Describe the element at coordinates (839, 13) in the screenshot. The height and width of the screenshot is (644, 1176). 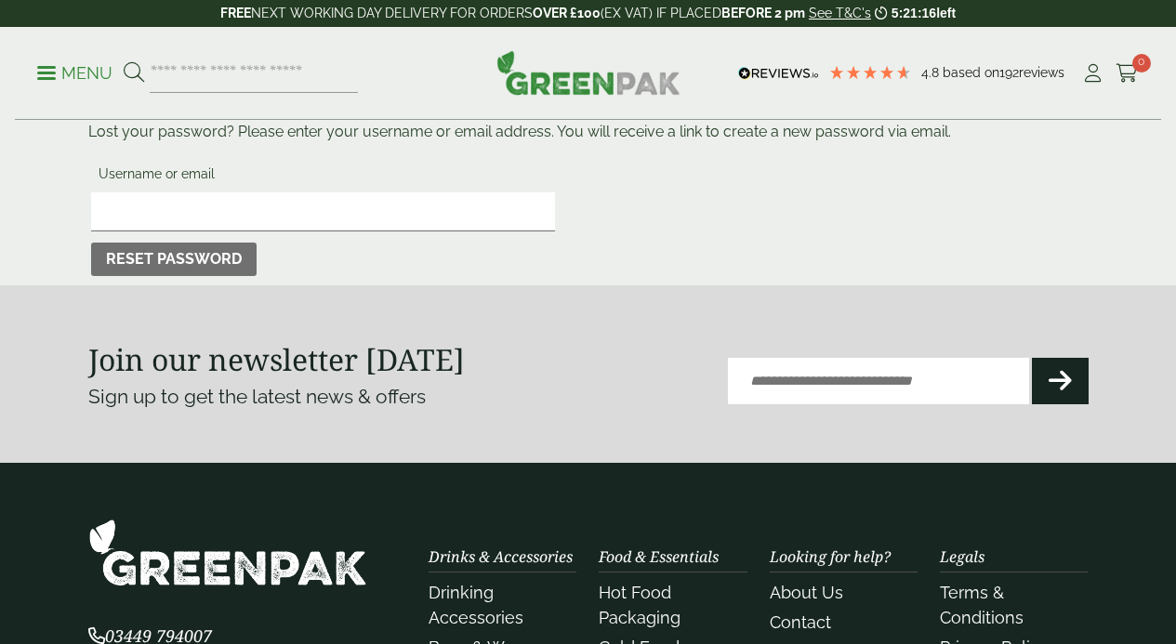
I see `a: See T&C's` at that location.